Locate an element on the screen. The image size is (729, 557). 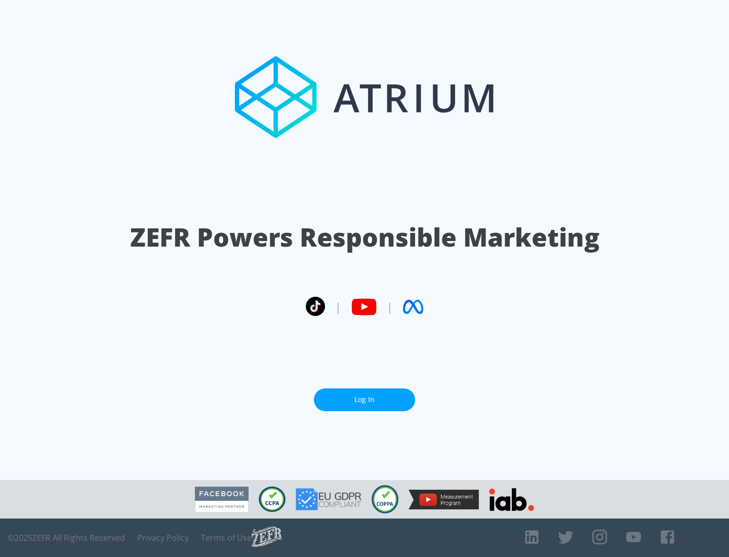
img: GDPR Compliant is located at coordinates (328, 499).